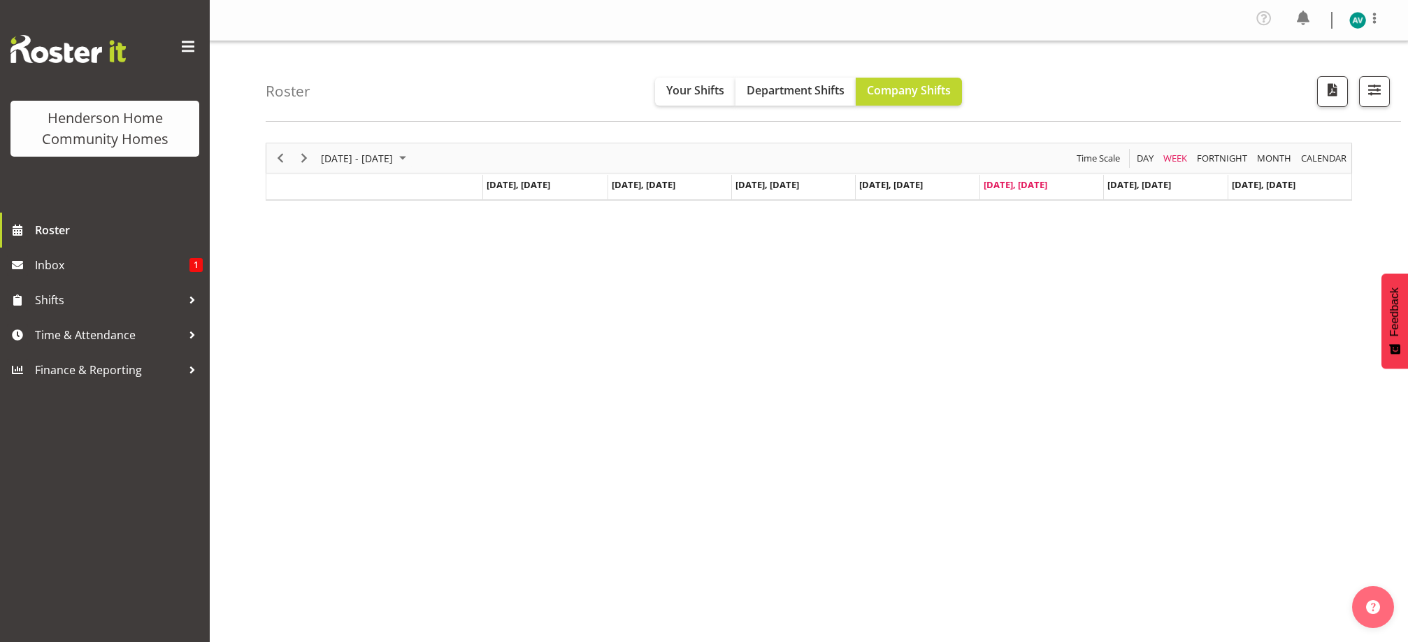 Image resolution: width=1408 pixels, height=642 pixels. Describe the element at coordinates (1395, 312) in the screenshot. I see `span: Feedback` at that location.